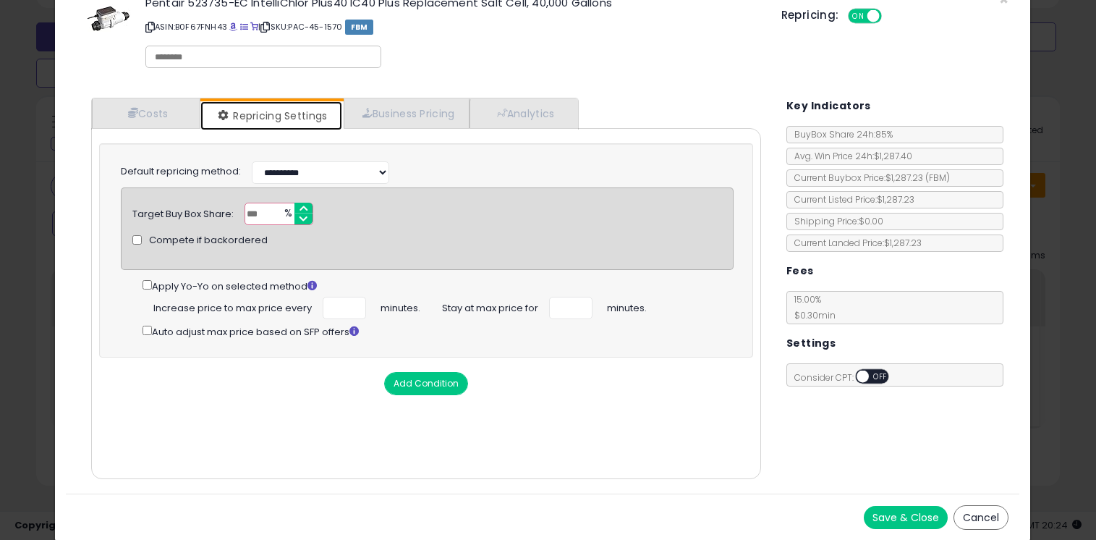 Image resolution: width=1096 pixels, height=540 pixels. Describe the element at coordinates (438, 331) in the screenshot. I see `div: Auto adjust max price based on SFP offers` at that location.